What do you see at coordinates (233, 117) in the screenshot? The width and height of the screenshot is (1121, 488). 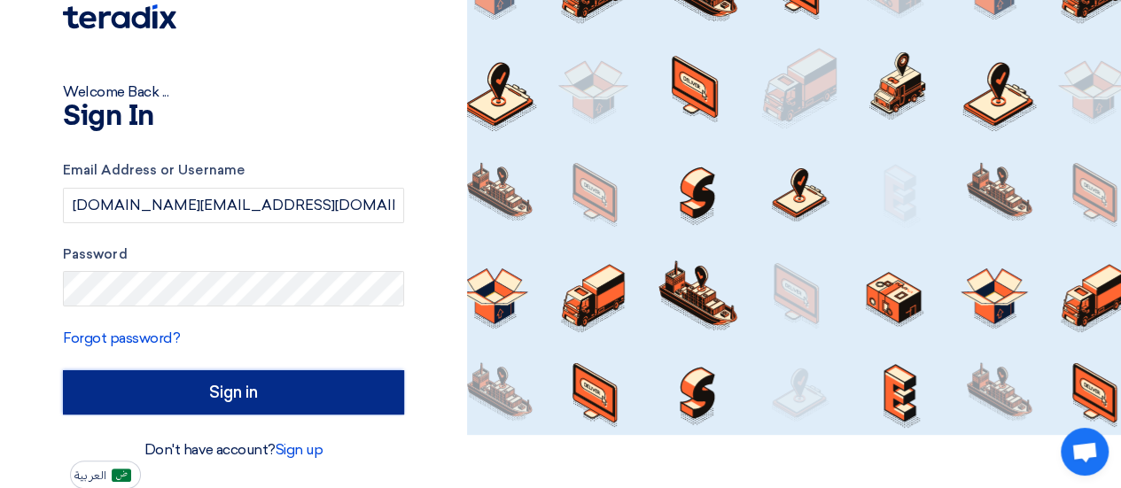 I see `h1: Sign In` at bounding box center [233, 117].